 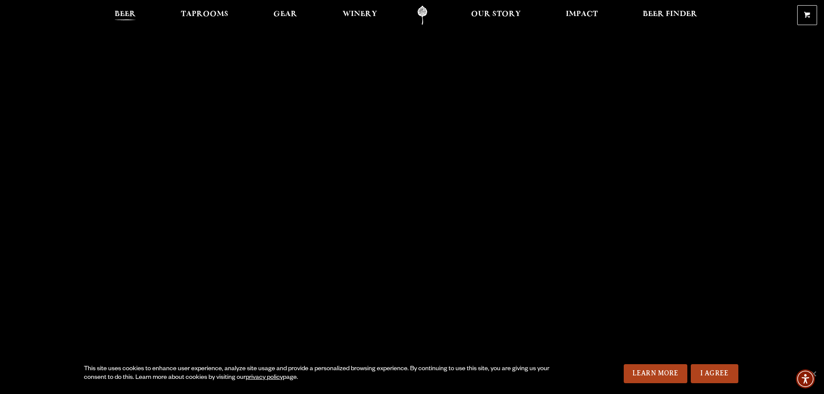 What do you see at coordinates (656, 374) in the screenshot?
I see `a: Learn More` at bounding box center [656, 374].